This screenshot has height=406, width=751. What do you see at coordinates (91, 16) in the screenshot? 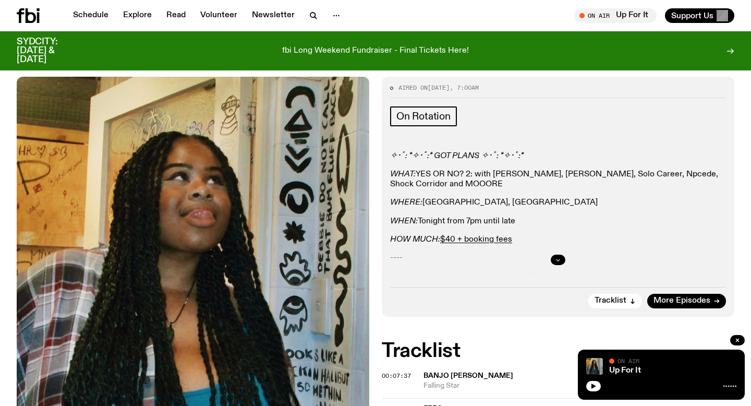
I see `a: Schedule` at bounding box center [91, 16].